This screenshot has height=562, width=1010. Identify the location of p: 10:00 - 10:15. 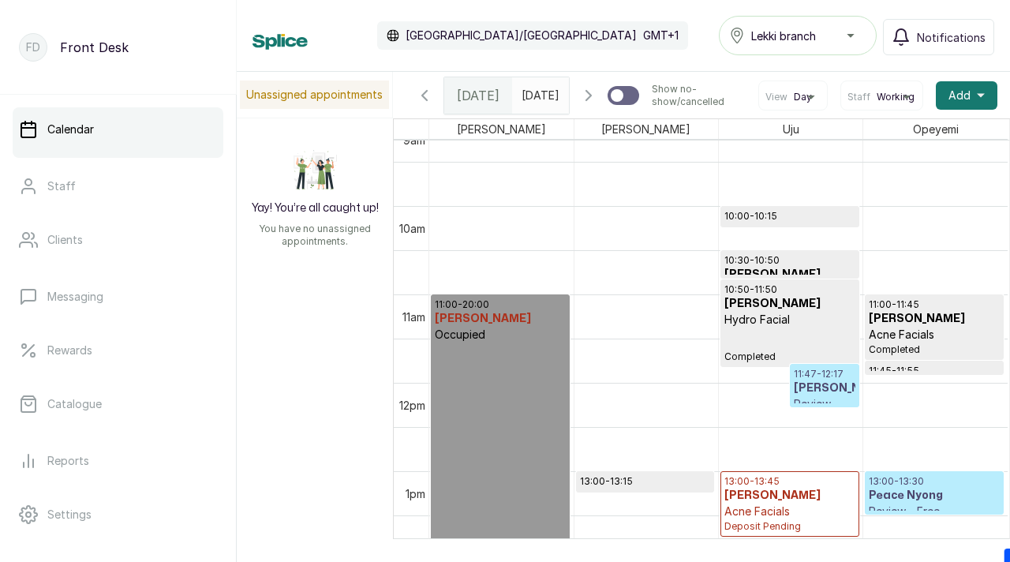
(790, 216).